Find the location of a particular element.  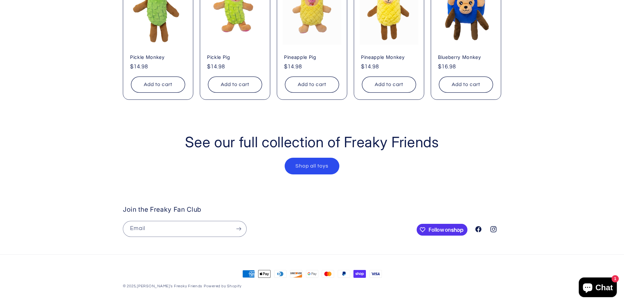

button: Subscribe is located at coordinates (239, 229).